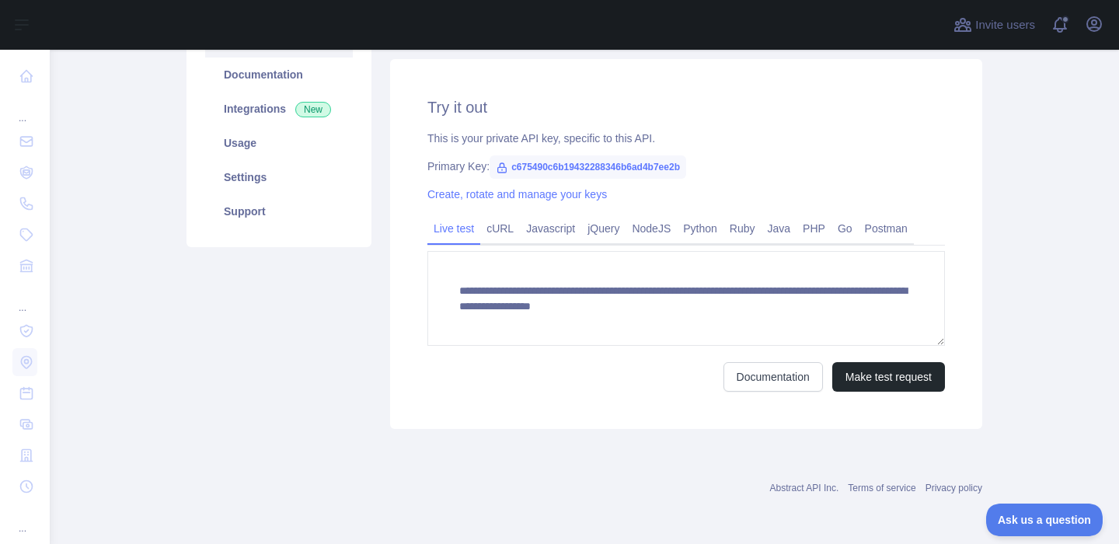 The height and width of the screenshot is (544, 1119). What do you see at coordinates (686, 107) in the screenshot?
I see `h2: Try it out` at bounding box center [686, 107].